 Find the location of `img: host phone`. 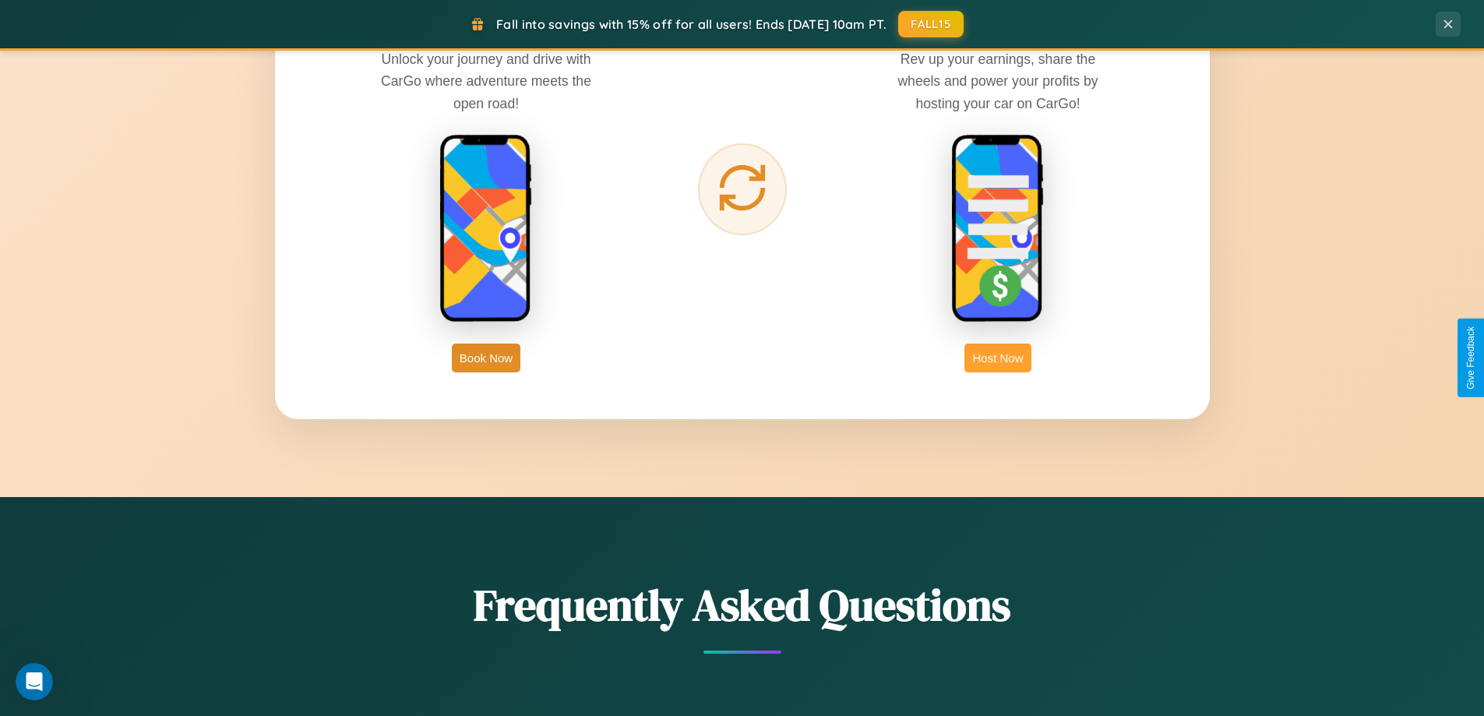

img: host phone is located at coordinates (998, 229).